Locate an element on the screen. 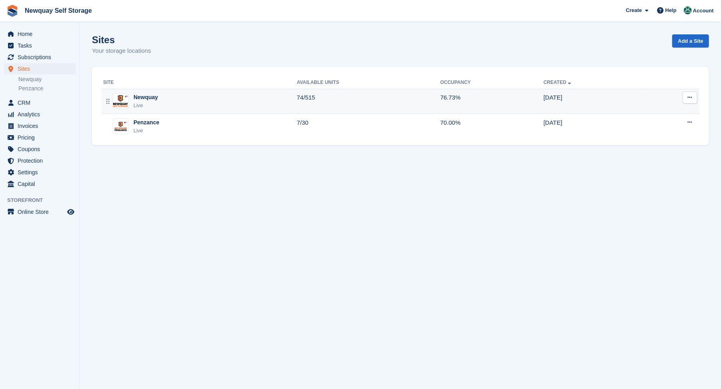  span: Analytics is located at coordinates (42, 114).